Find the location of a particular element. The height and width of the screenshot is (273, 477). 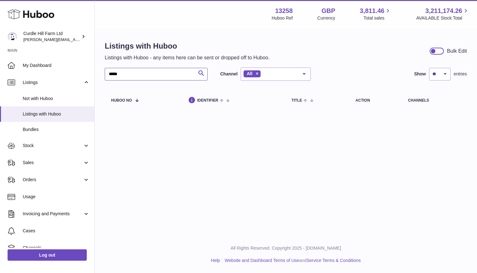

span: entries is located at coordinates (460, 74).